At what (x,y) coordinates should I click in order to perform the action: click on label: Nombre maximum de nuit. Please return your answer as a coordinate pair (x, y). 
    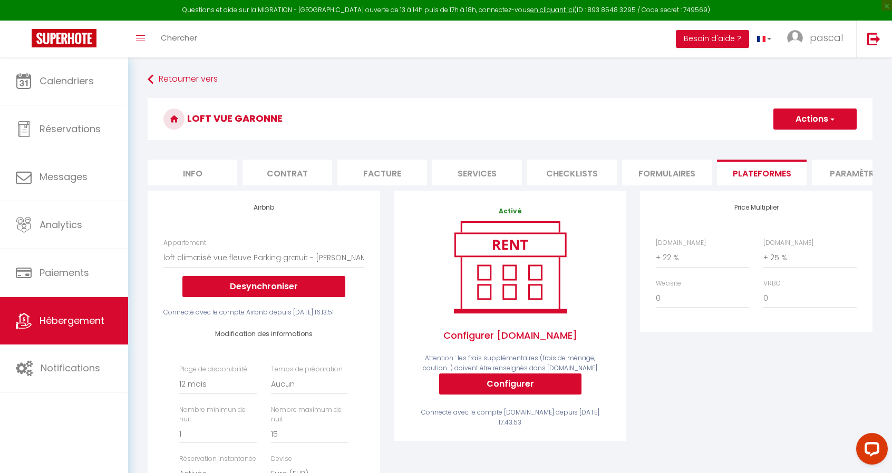
    Looking at the image, I should click on (309, 415).